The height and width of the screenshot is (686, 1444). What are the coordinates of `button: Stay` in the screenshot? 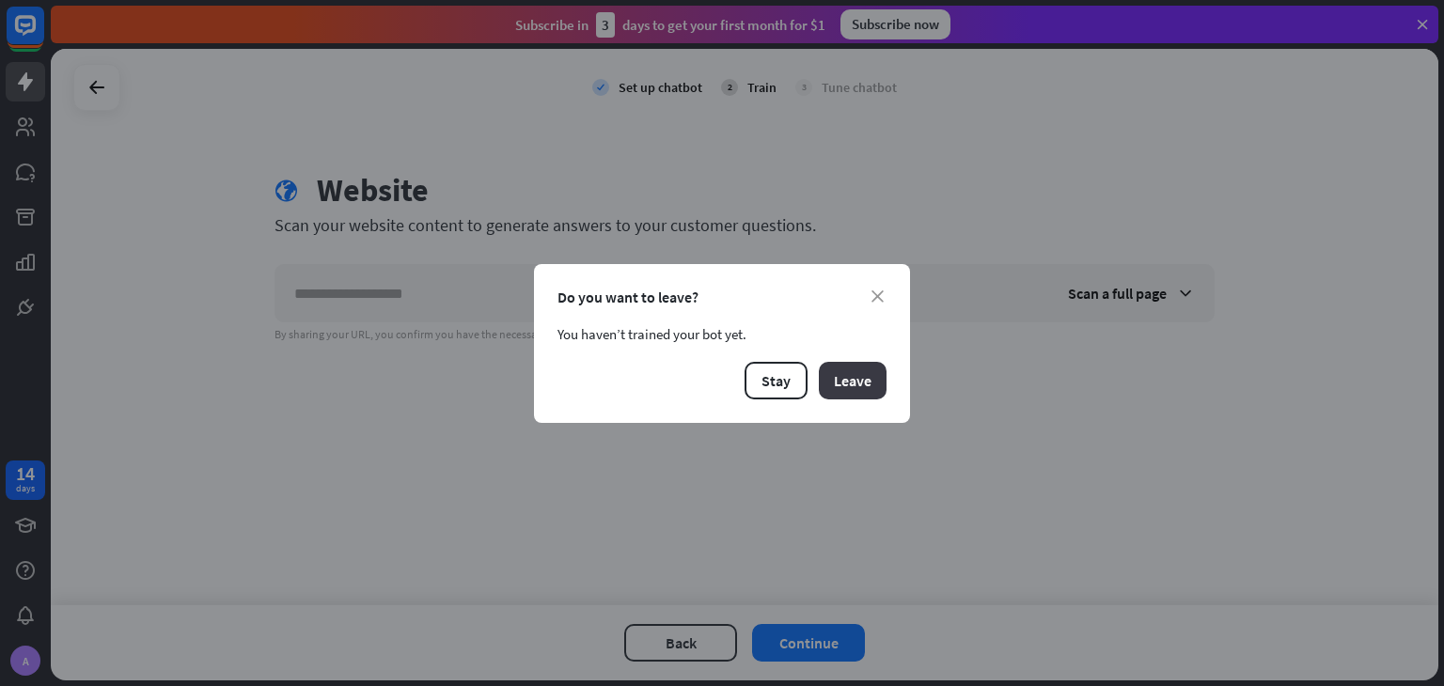 It's located at (776, 381).